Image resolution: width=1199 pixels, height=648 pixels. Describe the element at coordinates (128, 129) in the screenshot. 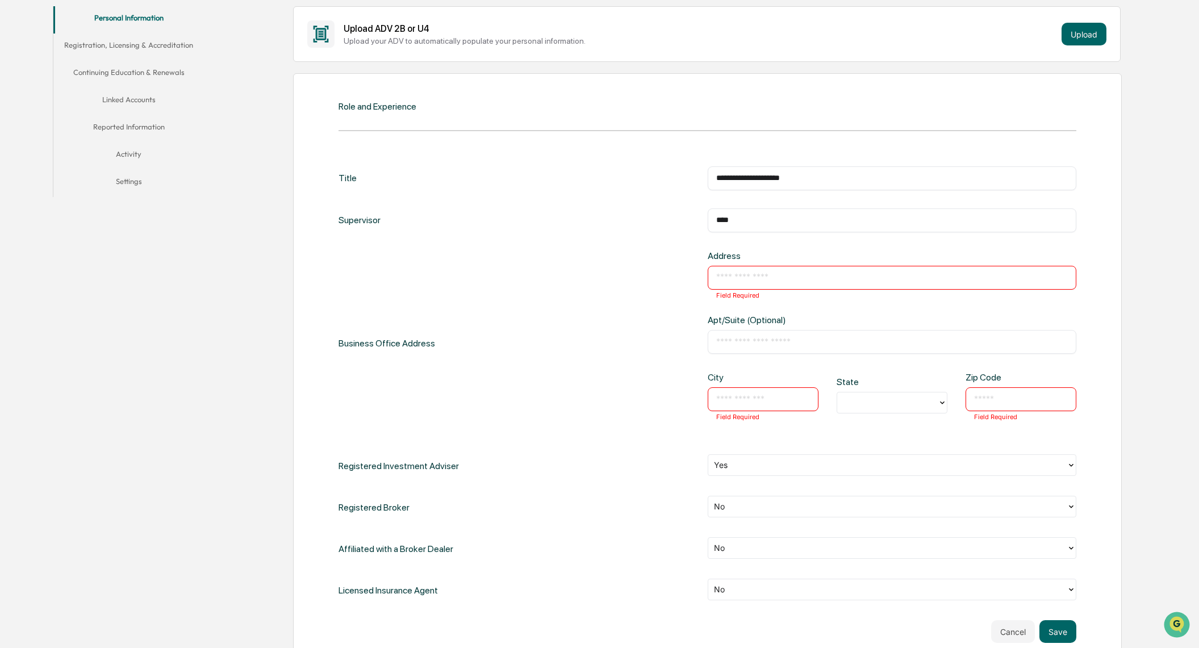

I see `button: Reported Information` at that location.